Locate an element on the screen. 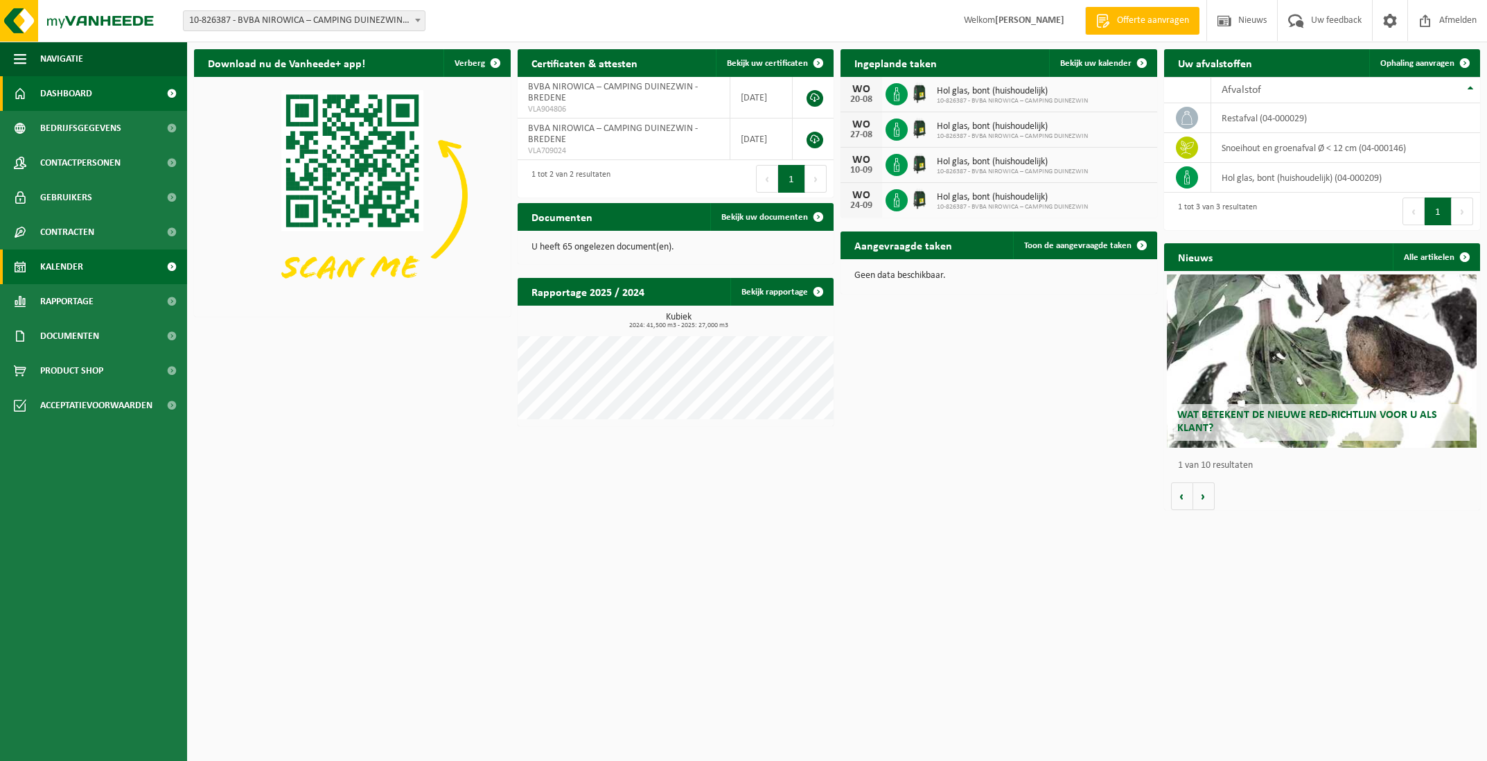 The image size is (1487, 761). a: Ophaling aanvragen is located at coordinates (1424, 63).